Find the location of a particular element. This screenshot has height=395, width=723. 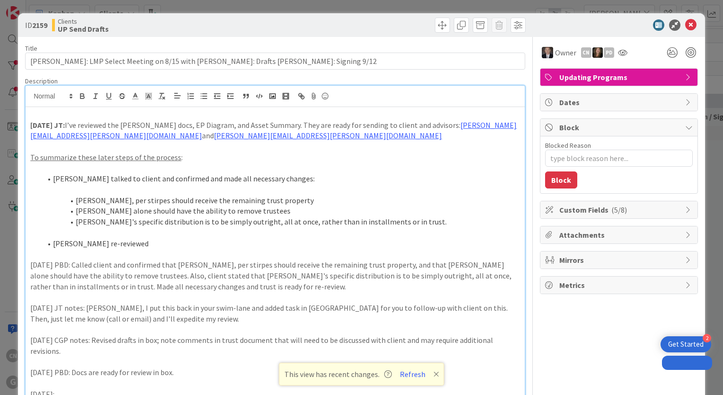

span: Mirrors is located at coordinates (620, 260).